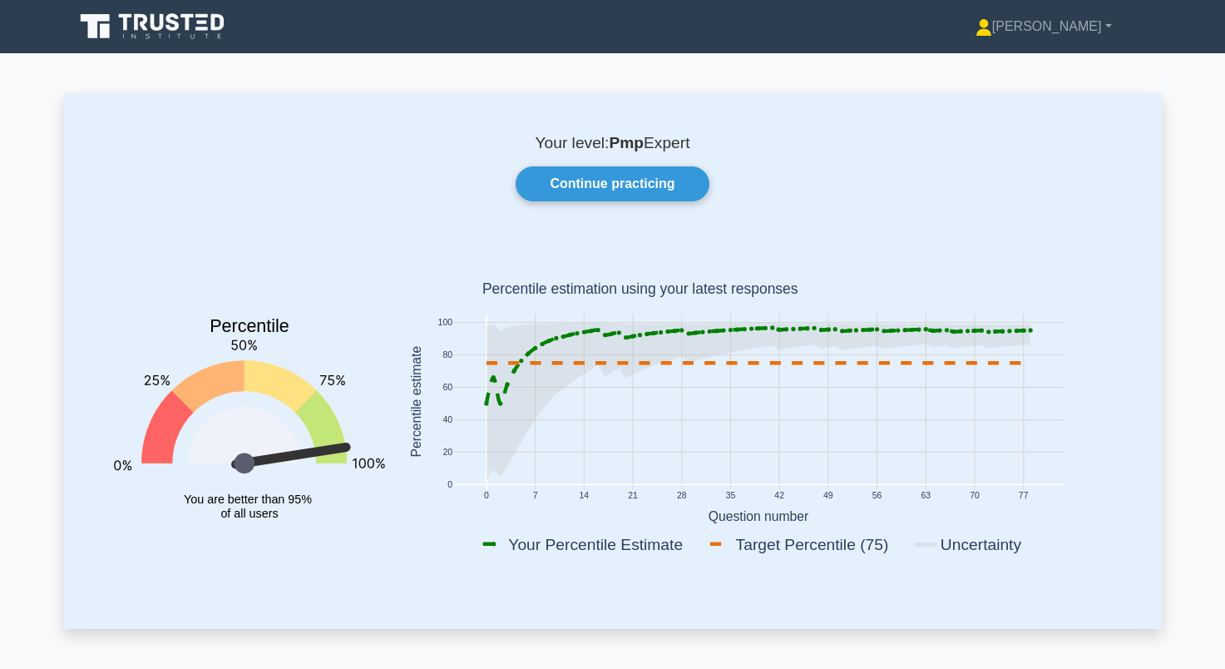  What do you see at coordinates (447, 355) in the screenshot?
I see `text: 80` at bounding box center [447, 355].